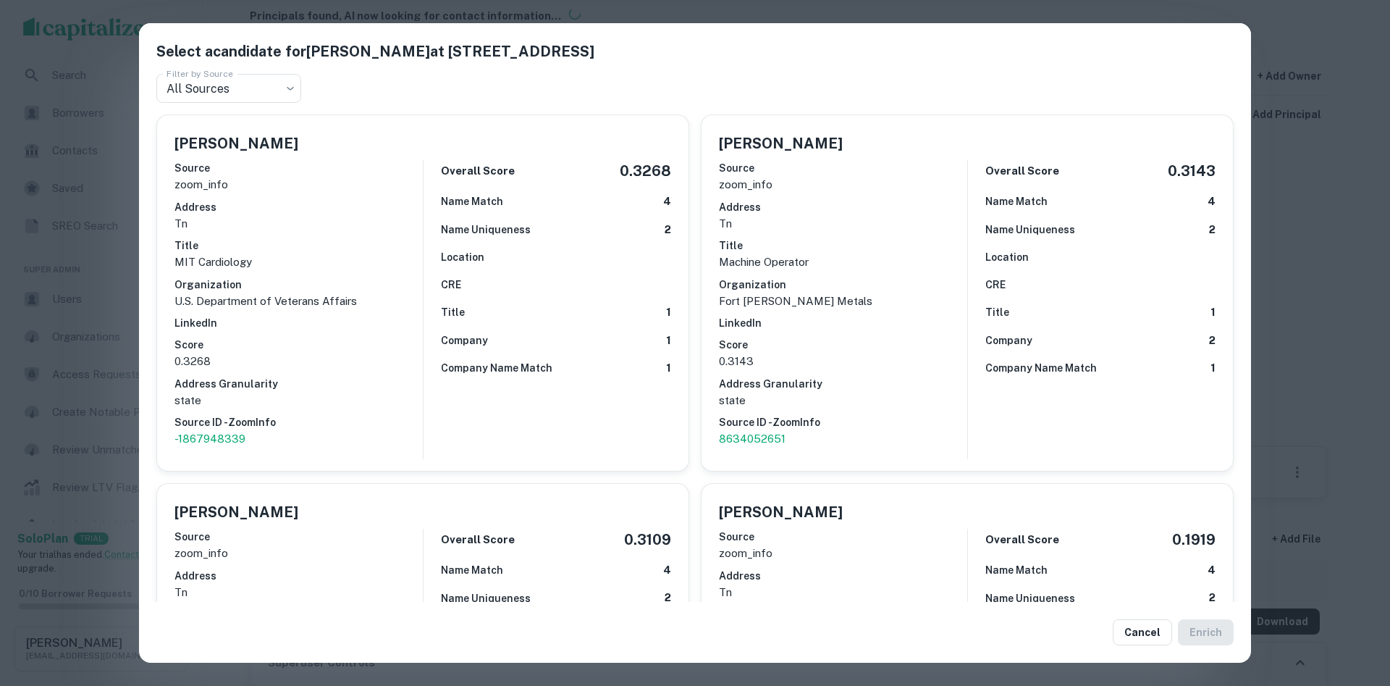 This screenshot has width=1390, height=686. What do you see at coordinates (298, 301) in the screenshot?
I see `p: U.S. Department of Veterans Affairs` at bounding box center [298, 301].